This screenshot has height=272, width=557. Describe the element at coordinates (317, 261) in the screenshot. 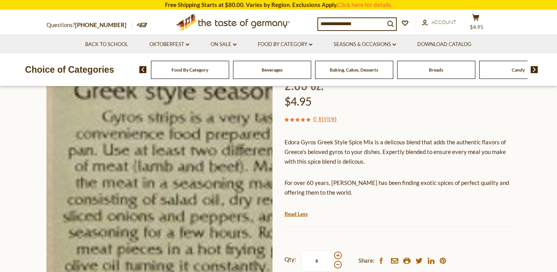

I see `input: Qty:` at that location.